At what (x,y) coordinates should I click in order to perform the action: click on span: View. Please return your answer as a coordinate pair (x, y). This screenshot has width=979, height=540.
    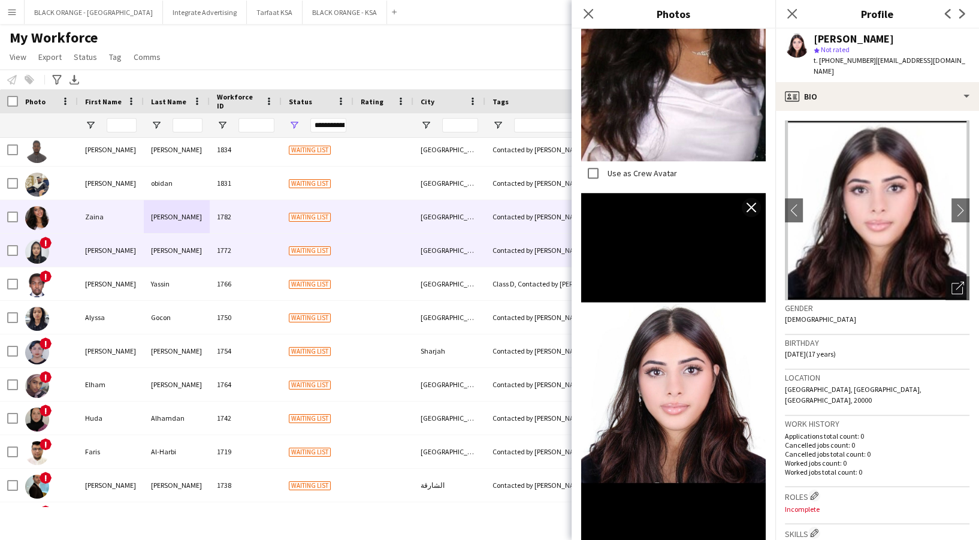
    Looking at the image, I should click on (18, 57).